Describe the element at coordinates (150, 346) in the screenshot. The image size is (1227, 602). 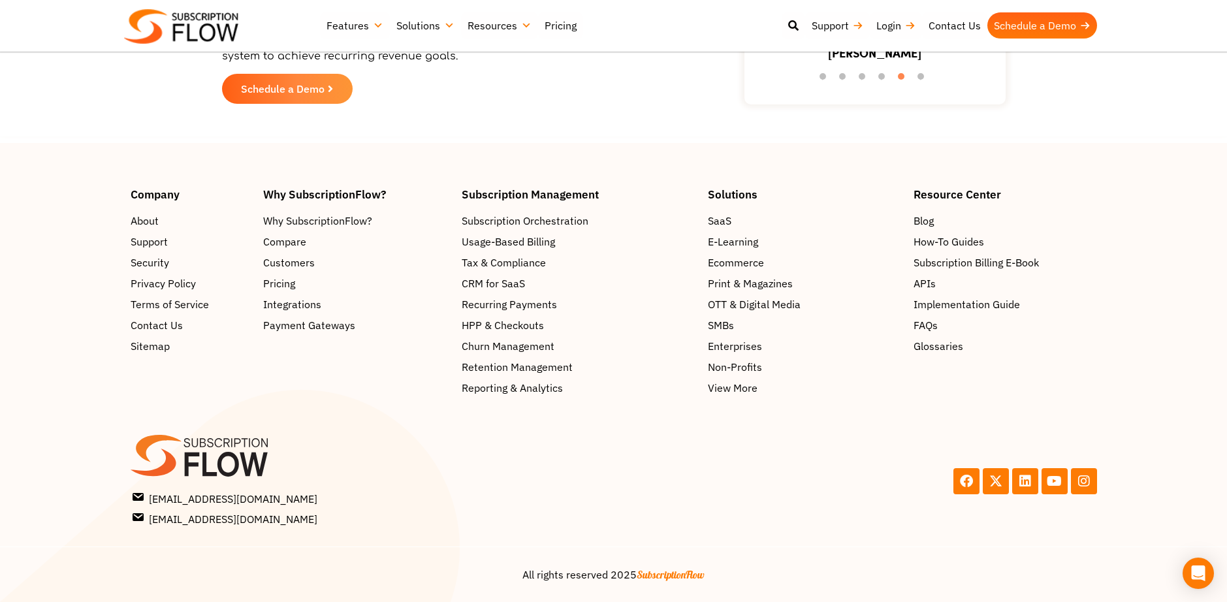
I see `span: Sitemap` at that location.